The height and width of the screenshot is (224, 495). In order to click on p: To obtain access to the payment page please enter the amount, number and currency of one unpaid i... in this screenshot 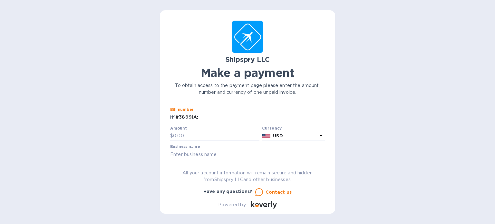, I will do `click(248, 89)`.